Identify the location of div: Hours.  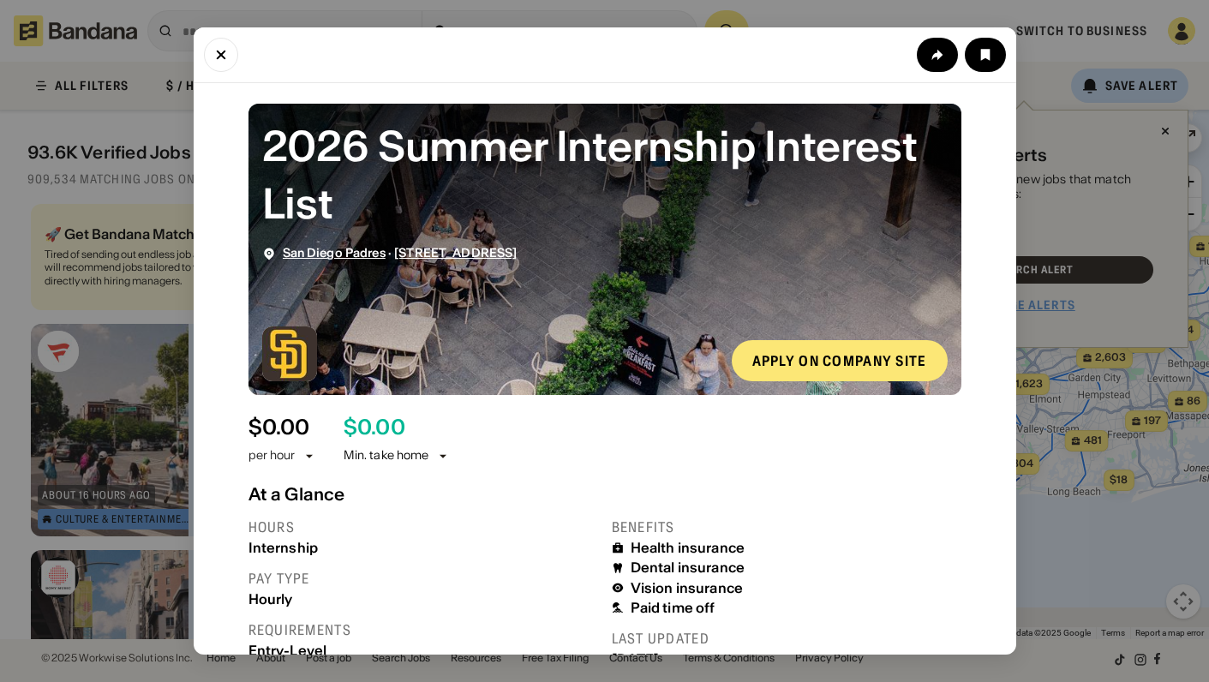
(423, 527).